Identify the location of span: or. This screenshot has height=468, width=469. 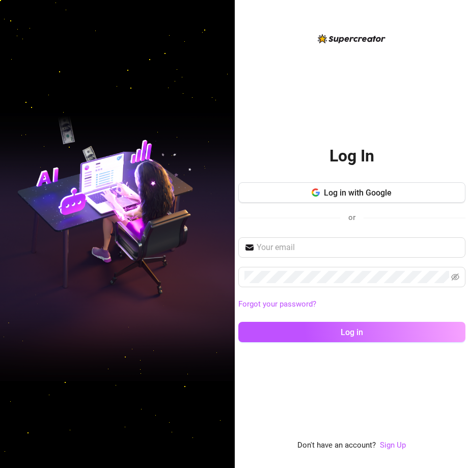
(352, 217).